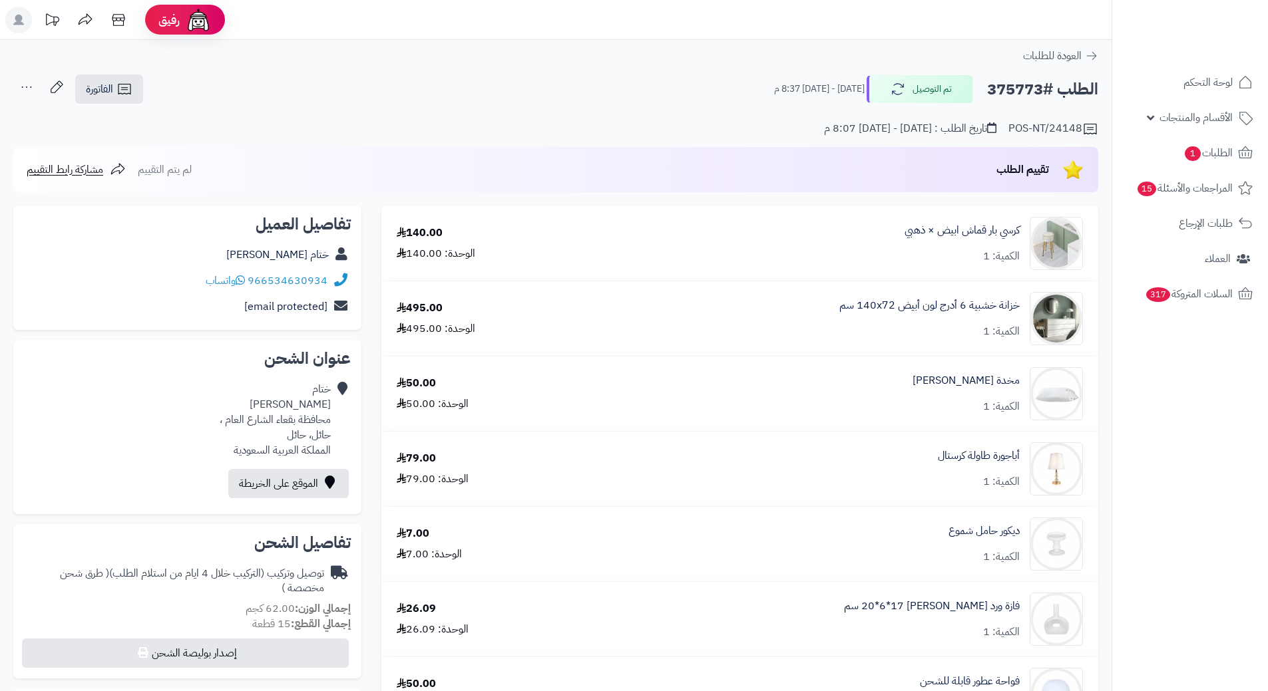  Describe the element at coordinates (984, 531) in the screenshot. I see `a: ديكور حامل شموع` at that location.